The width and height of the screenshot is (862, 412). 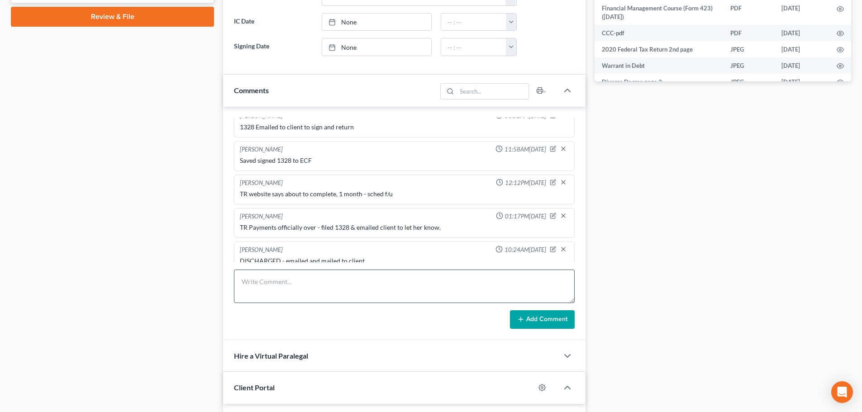 I want to click on div: TR website says about to complete, 1 month - sched f/u, so click(x=404, y=194).